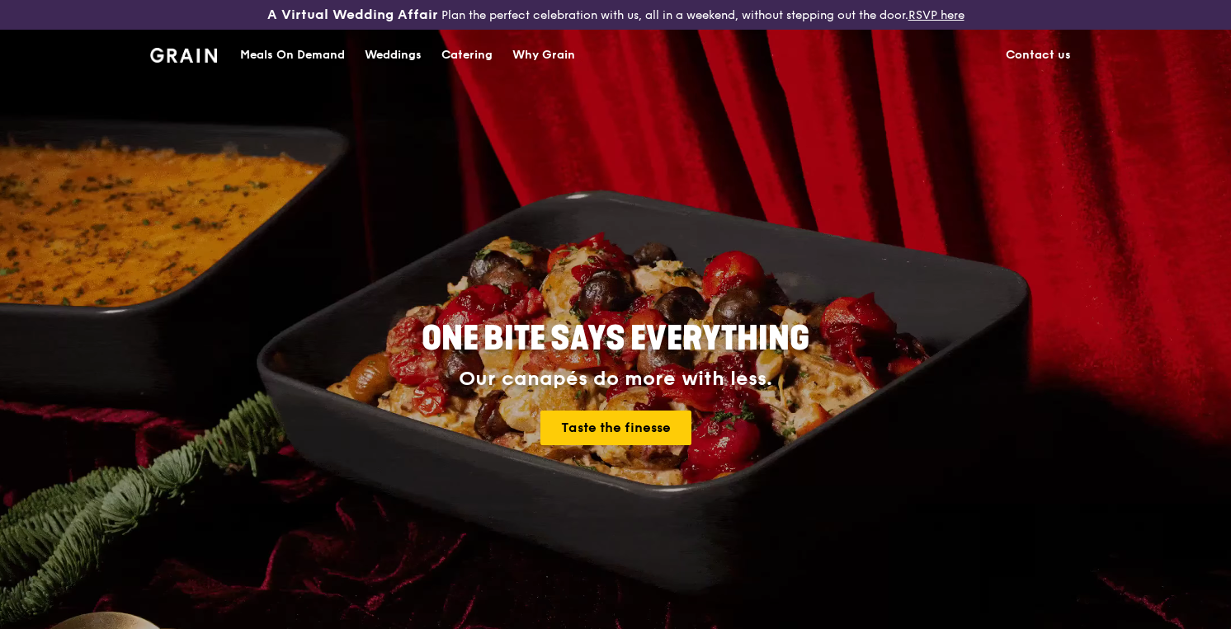  Describe the element at coordinates (1038, 55) in the screenshot. I see `a: Contact us` at that location.